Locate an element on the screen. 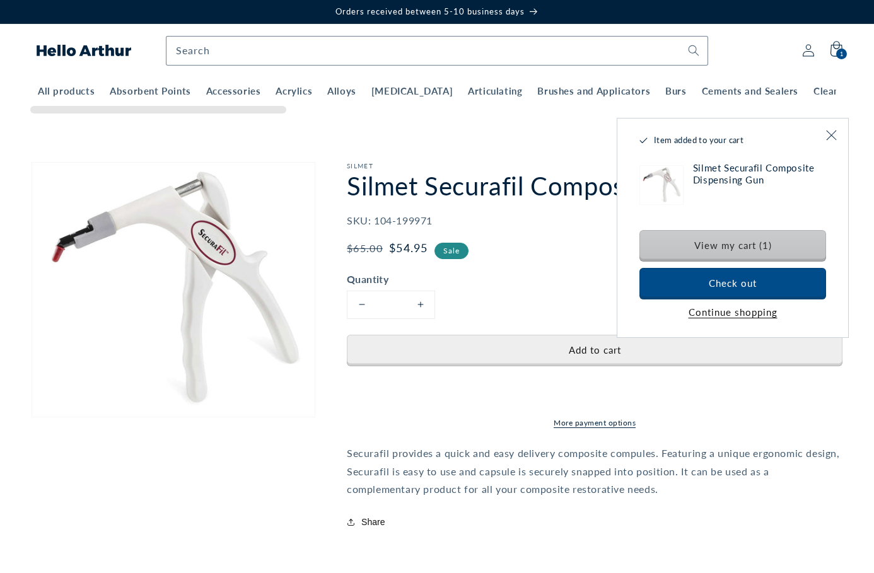 This screenshot has width=874, height=573. button: Add to cart is located at coordinates (594, 350).